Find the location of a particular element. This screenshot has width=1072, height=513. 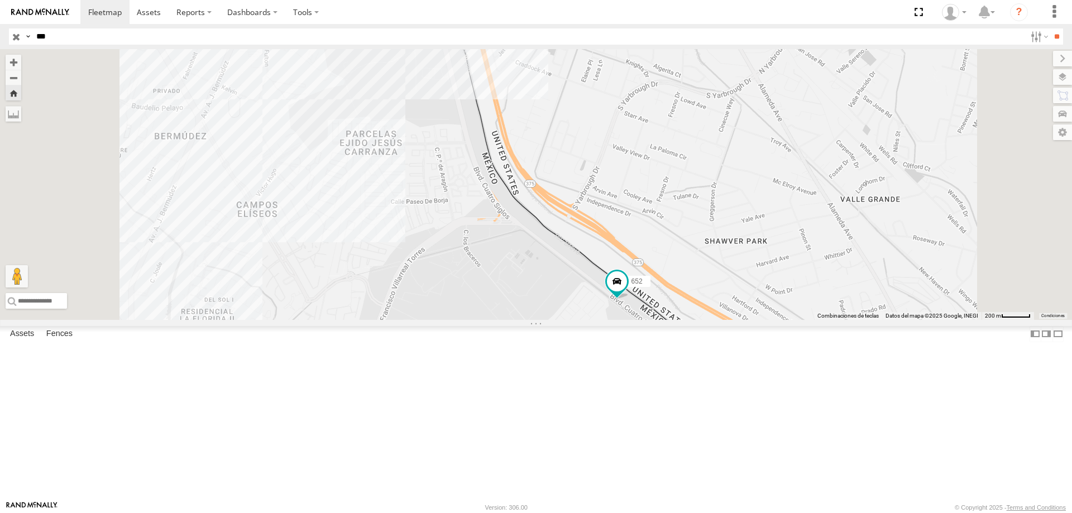

span: 652 is located at coordinates (637, 281).